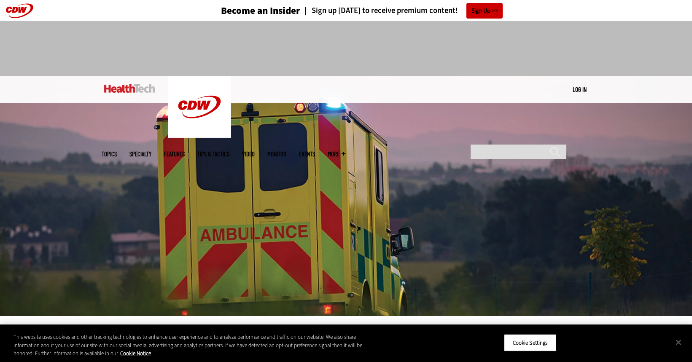 The width and height of the screenshot is (692, 362). Describe the element at coordinates (530, 343) in the screenshot. I see `button: Cookie Settings` at that location.